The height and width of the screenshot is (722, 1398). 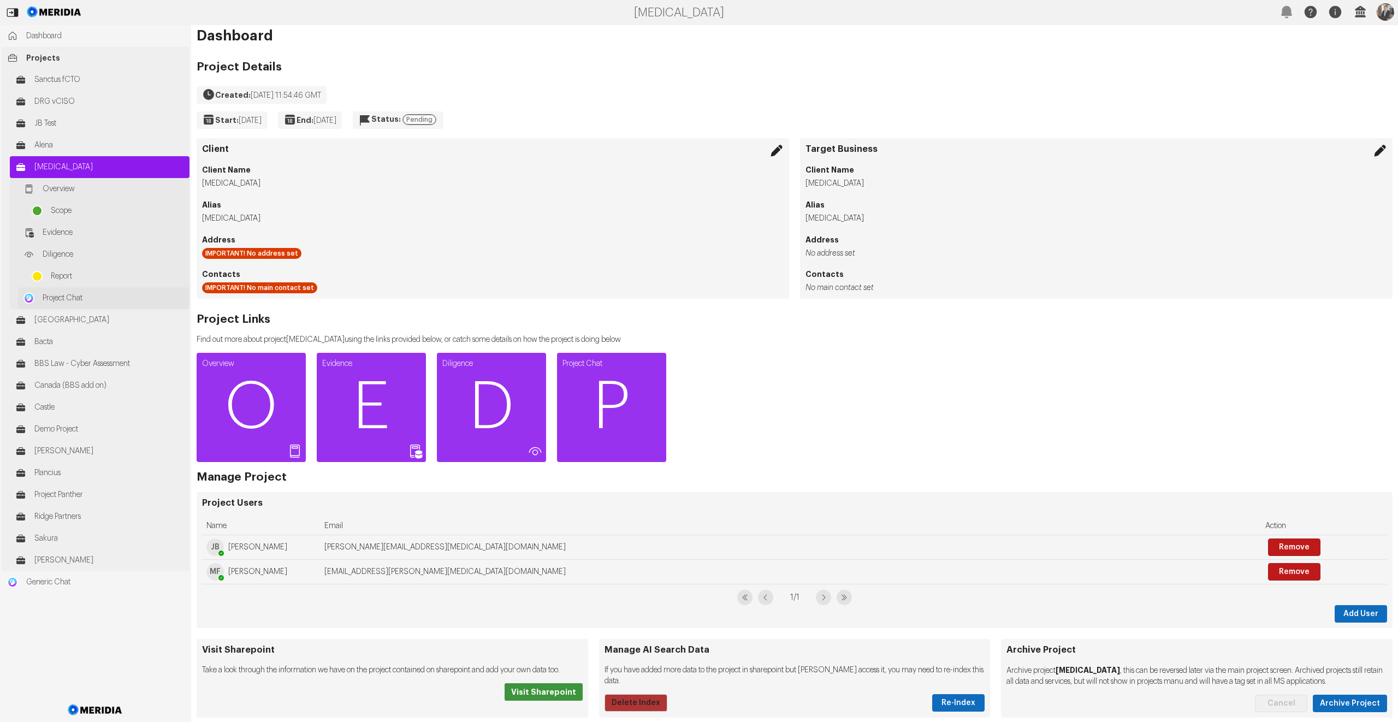 I want to click on a: Sakura, so click(x=99, y=538).